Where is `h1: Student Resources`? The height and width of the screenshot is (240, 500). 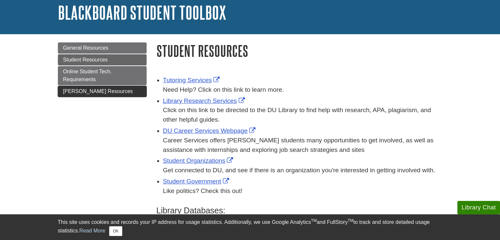
h1: Student Resources is located at coordinates (299, 51).